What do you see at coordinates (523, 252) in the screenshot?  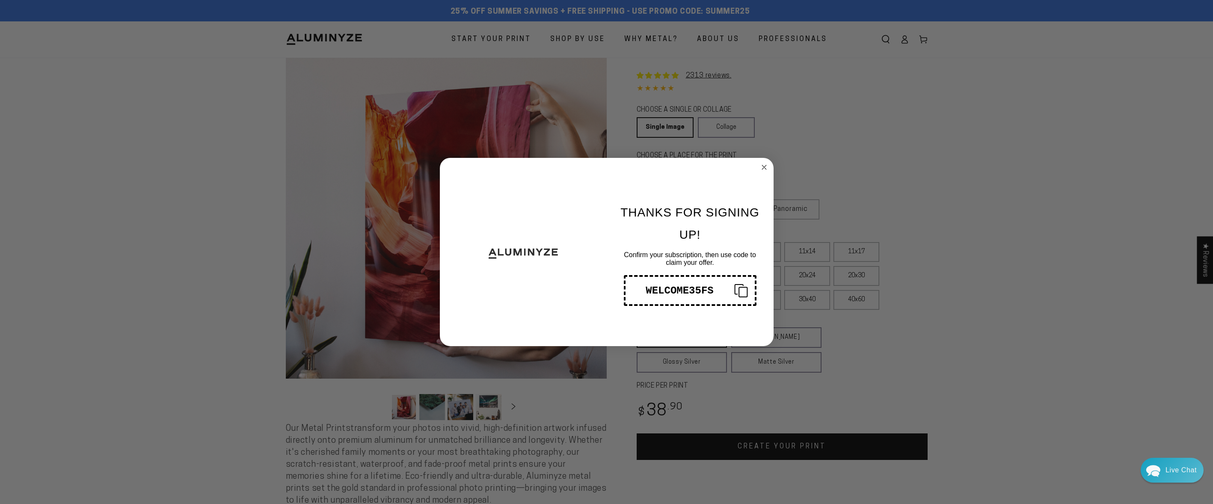 I see `img: 9ecd265b-d499-4fda-aba9-c0e7e2342436.png` at bounding box center [523, 252].